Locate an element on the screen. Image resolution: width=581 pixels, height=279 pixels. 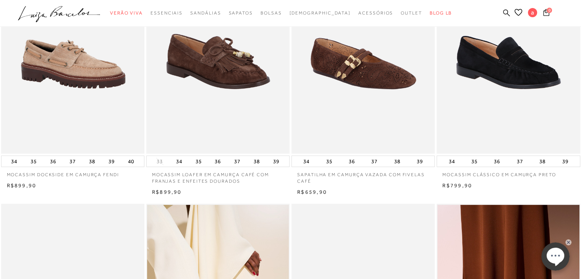
a: BLOG LB is located at coordinates (441, 13).